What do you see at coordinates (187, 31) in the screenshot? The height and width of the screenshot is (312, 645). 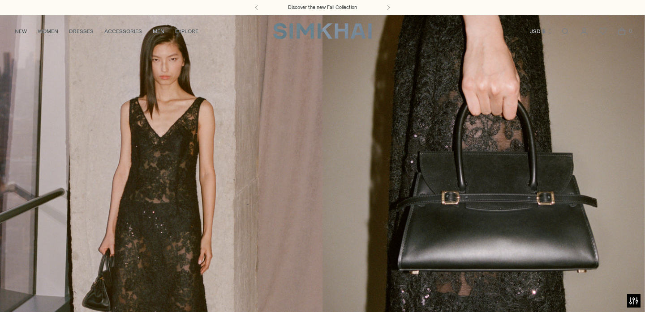 I see `a: EXPLORE` at bounding box center [187, 31].